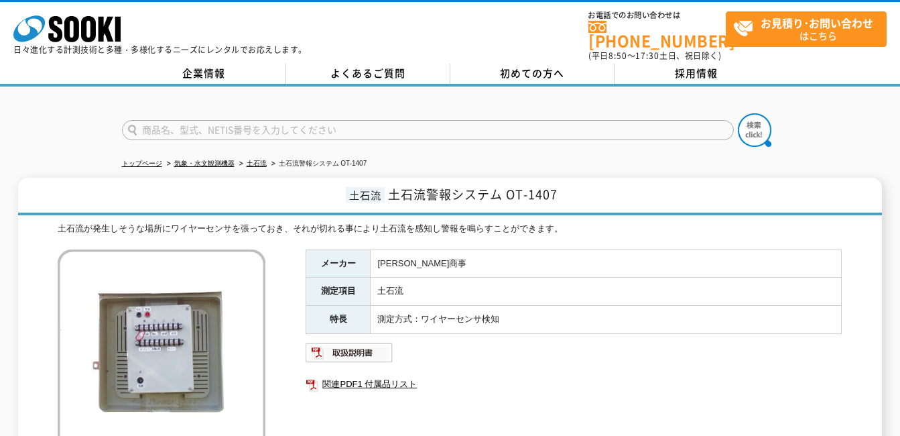 The height and width of the screenshot is (436, 900). I want to click on span: 土石流警報システム OT-1407, so click(472, 194).